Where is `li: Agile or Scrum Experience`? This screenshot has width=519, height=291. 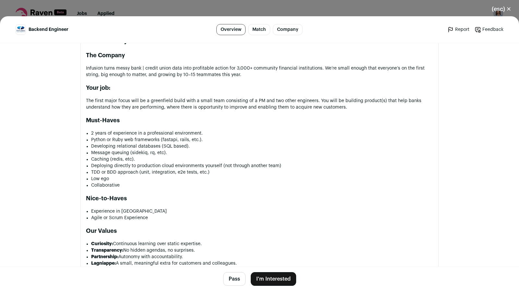
li: Agile or Scrum Experience is located at coordinates (262, 218).